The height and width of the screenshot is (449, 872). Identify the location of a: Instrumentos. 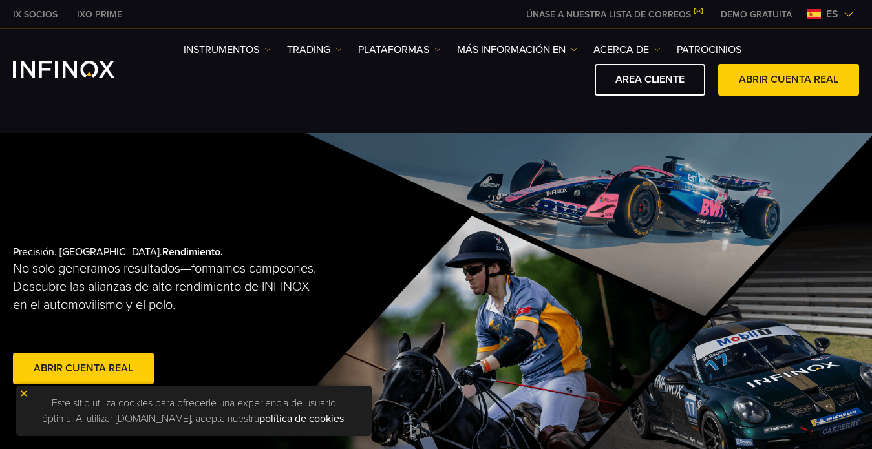
(227, 50).